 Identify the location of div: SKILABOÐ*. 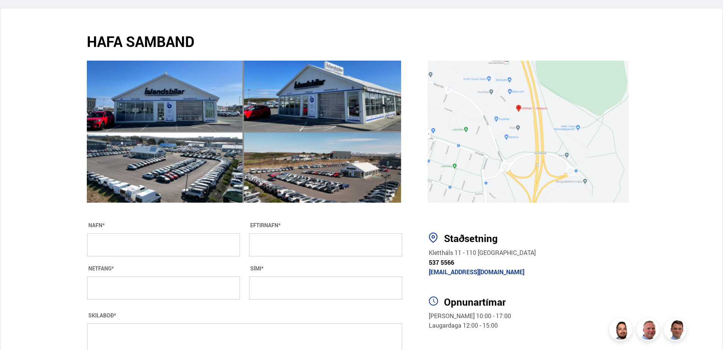
(245, 316).